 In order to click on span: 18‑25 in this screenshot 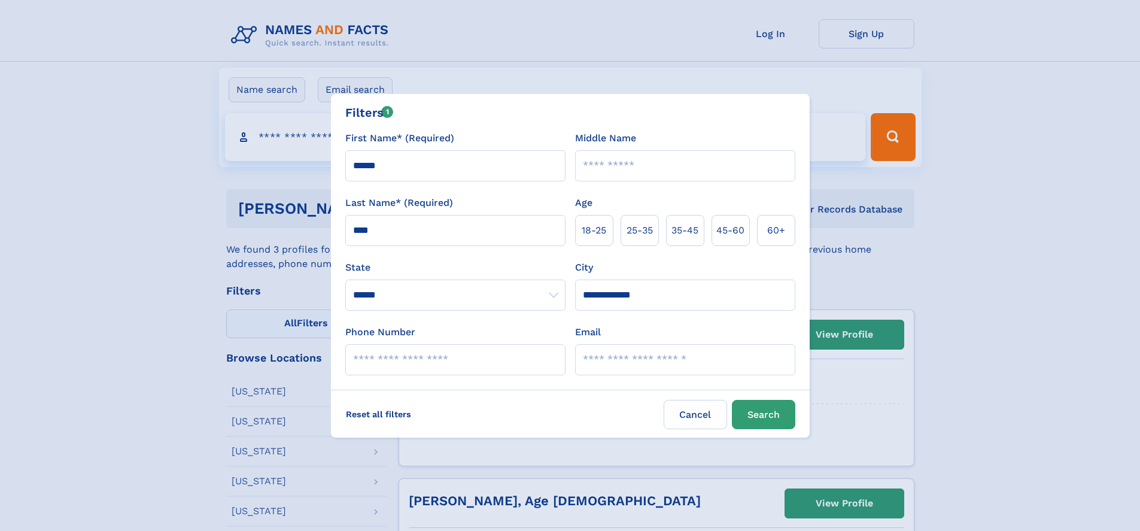, I will do `click(594, 230)`.